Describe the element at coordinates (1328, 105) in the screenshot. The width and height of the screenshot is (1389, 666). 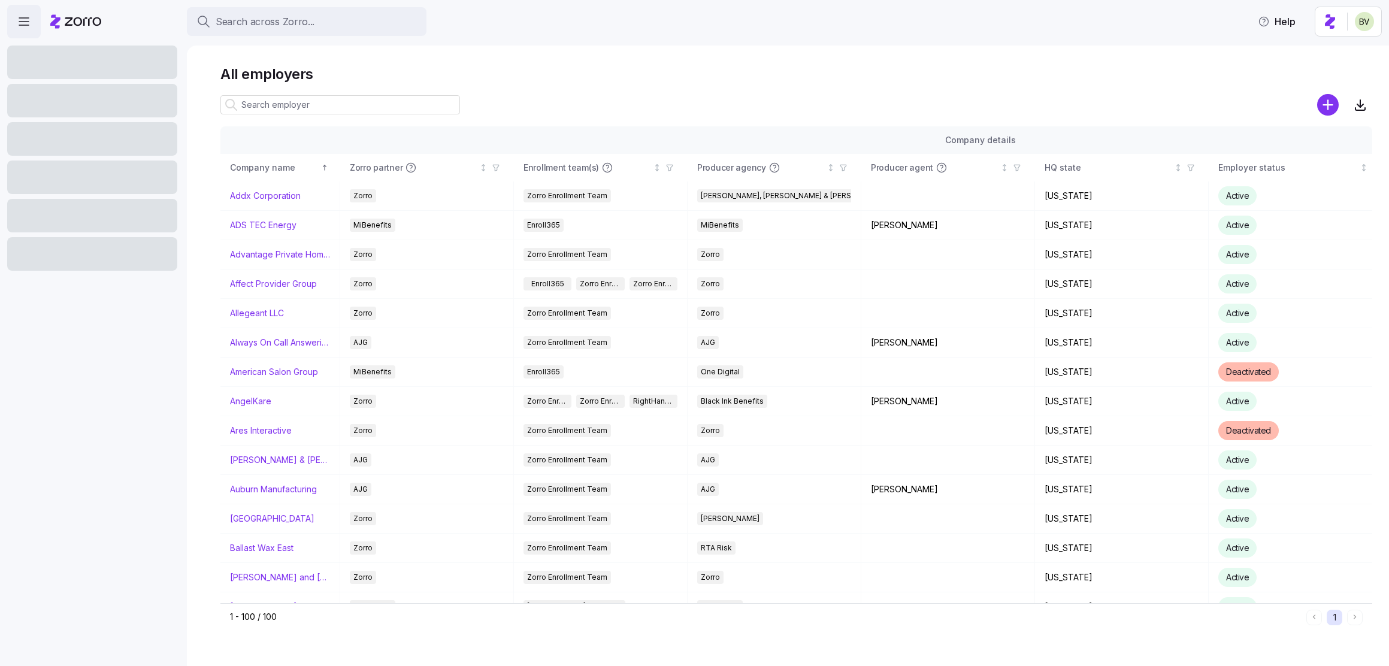
I see `svg: add icon` at that location.